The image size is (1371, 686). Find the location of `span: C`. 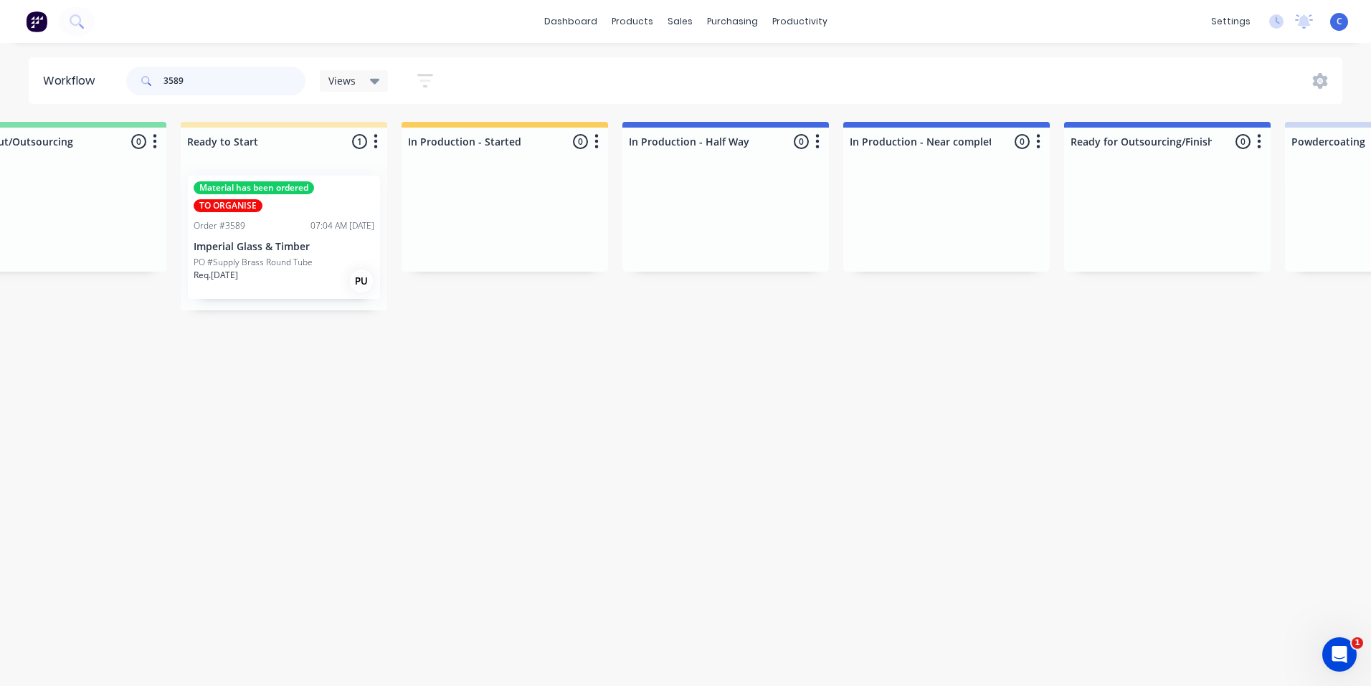

span: C is located at coordinates (1339, 22).